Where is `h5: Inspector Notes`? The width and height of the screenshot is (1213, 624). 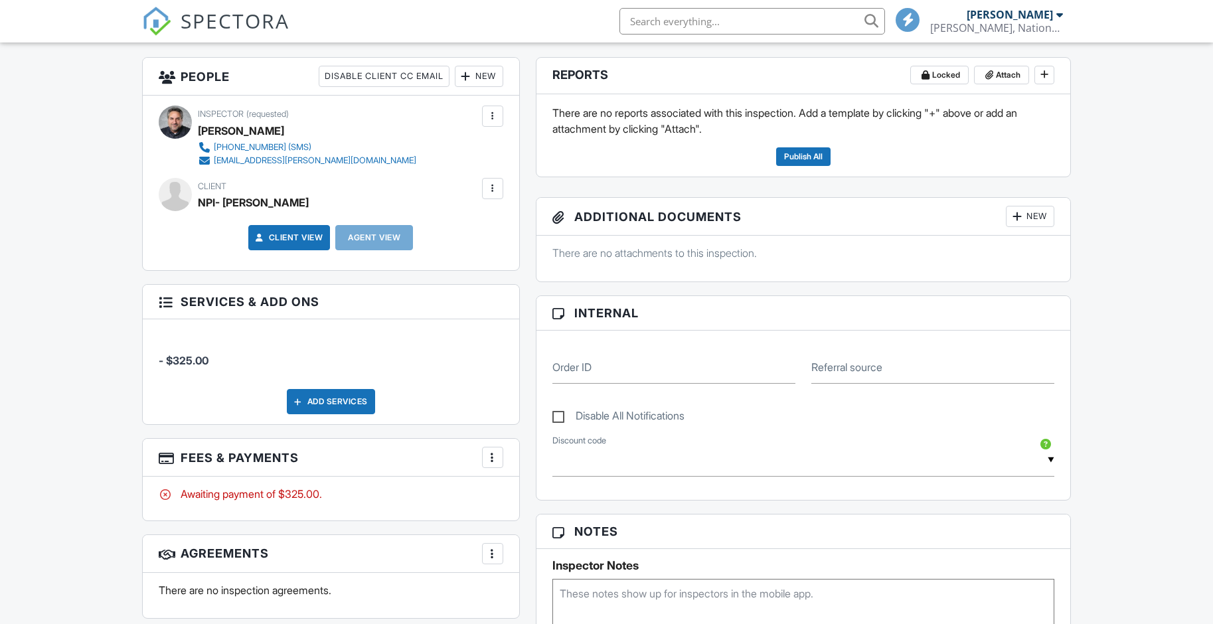
h5: Inspector Notes is located at coordinates (804, 566).